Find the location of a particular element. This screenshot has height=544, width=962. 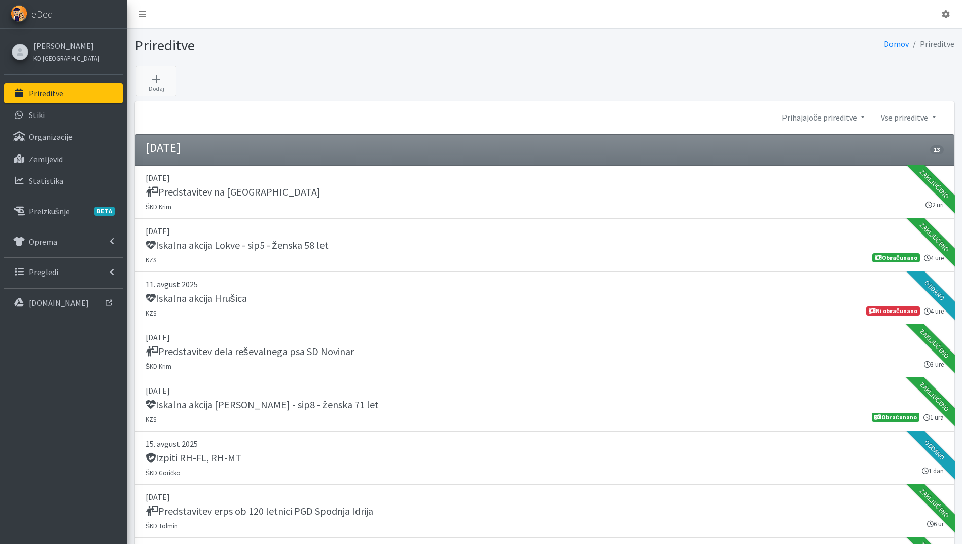

span: Ni obračunano is located at coordinates (892, 311).